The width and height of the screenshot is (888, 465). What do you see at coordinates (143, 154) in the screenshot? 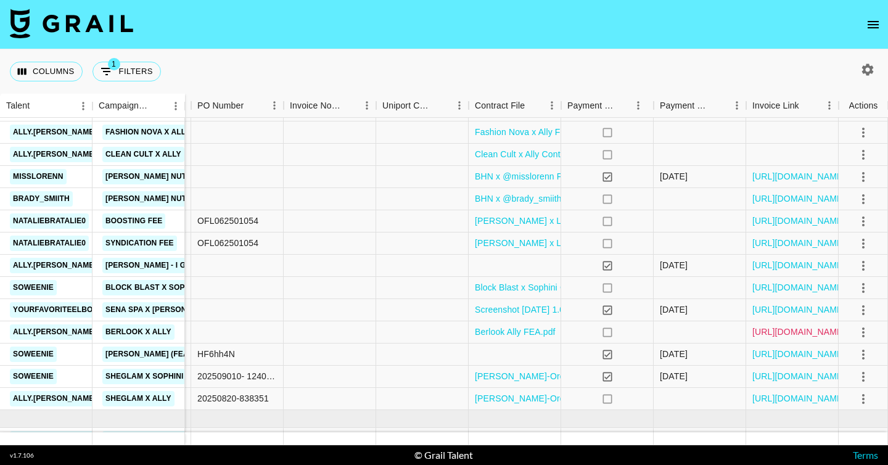
I see `a: Clean Cult x Ally` at bounding box center [143, 154].